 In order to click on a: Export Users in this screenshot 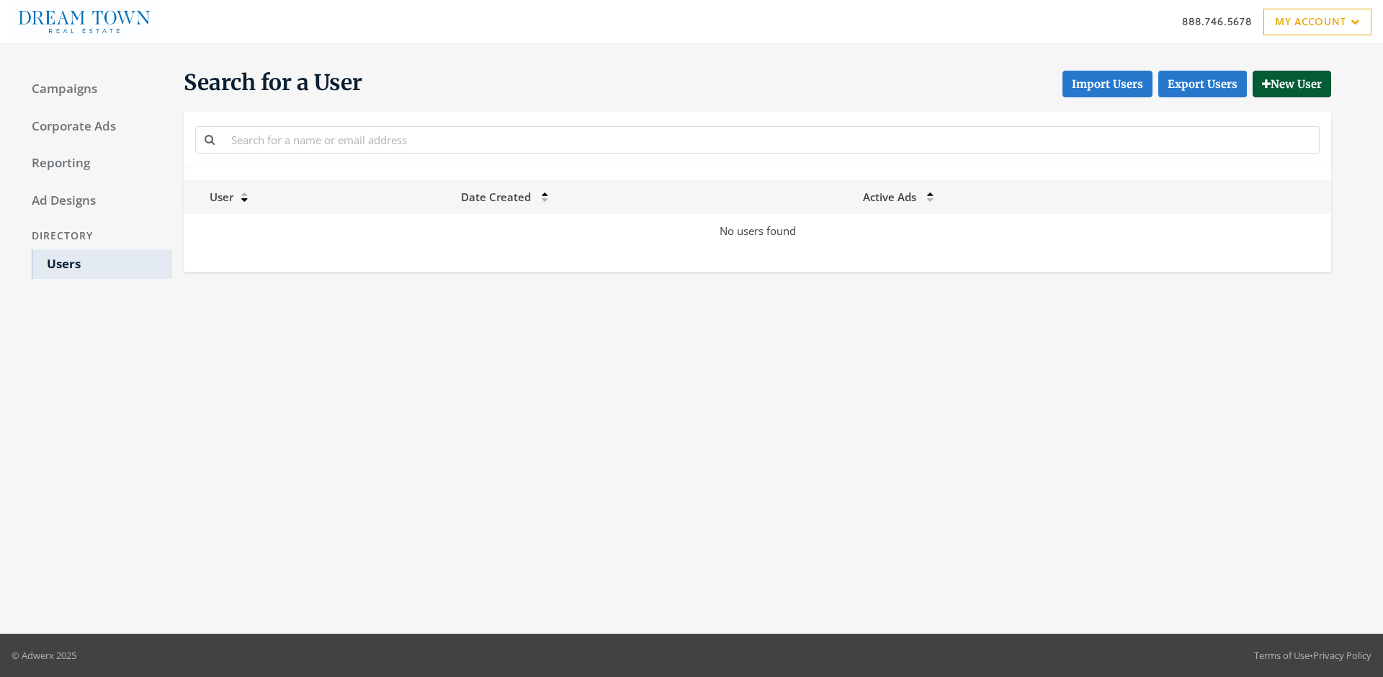, I will do `click(1202, 84)`.